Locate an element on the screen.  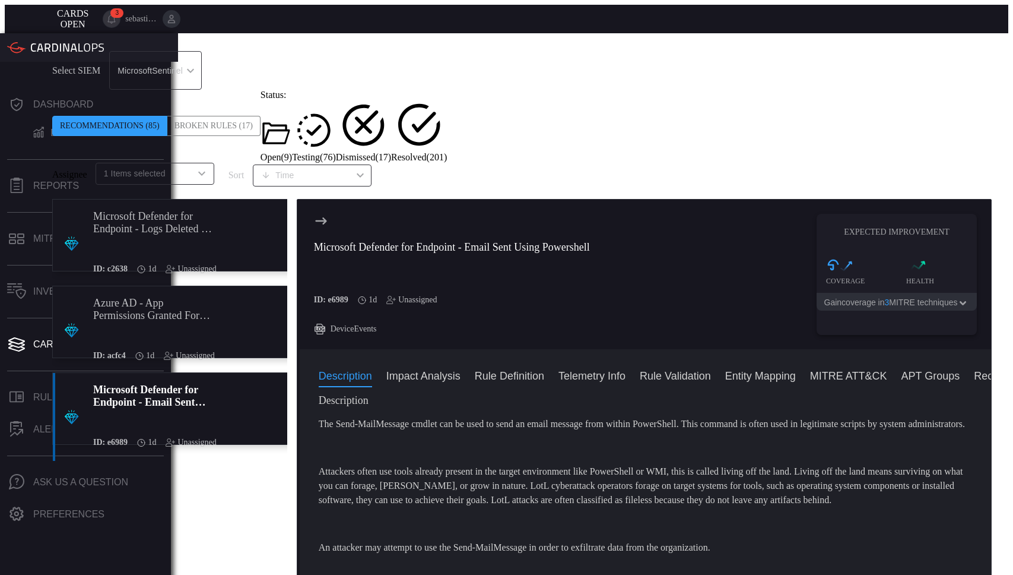
span: sebastien.bossous is located at coordinates (141, 19).